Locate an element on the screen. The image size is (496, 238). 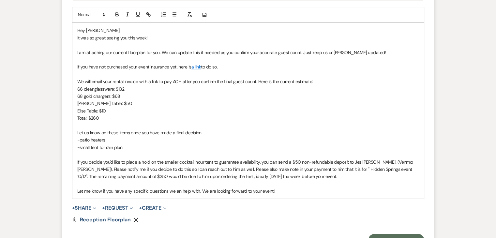
p: Elise Table: $10 is located at coordinates (248, 111).